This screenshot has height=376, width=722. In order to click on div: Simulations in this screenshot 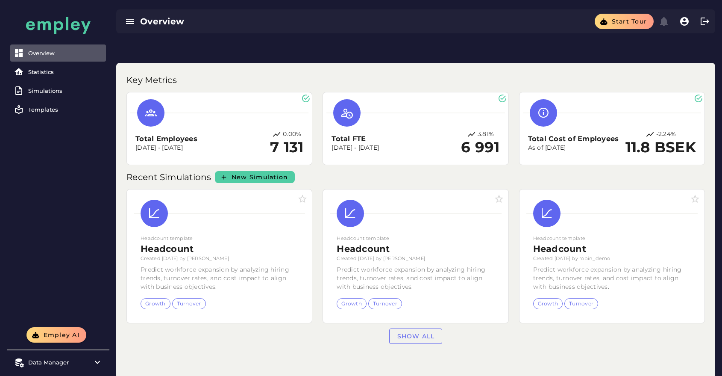, I will do `click(65, 91)`.